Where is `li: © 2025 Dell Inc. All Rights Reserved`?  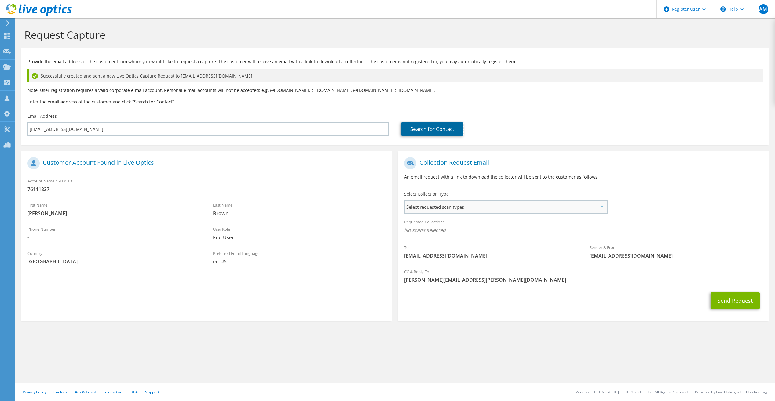
li: © 2025 Dell Inc. All Rights Reserved is located at coordinates (656, 392).